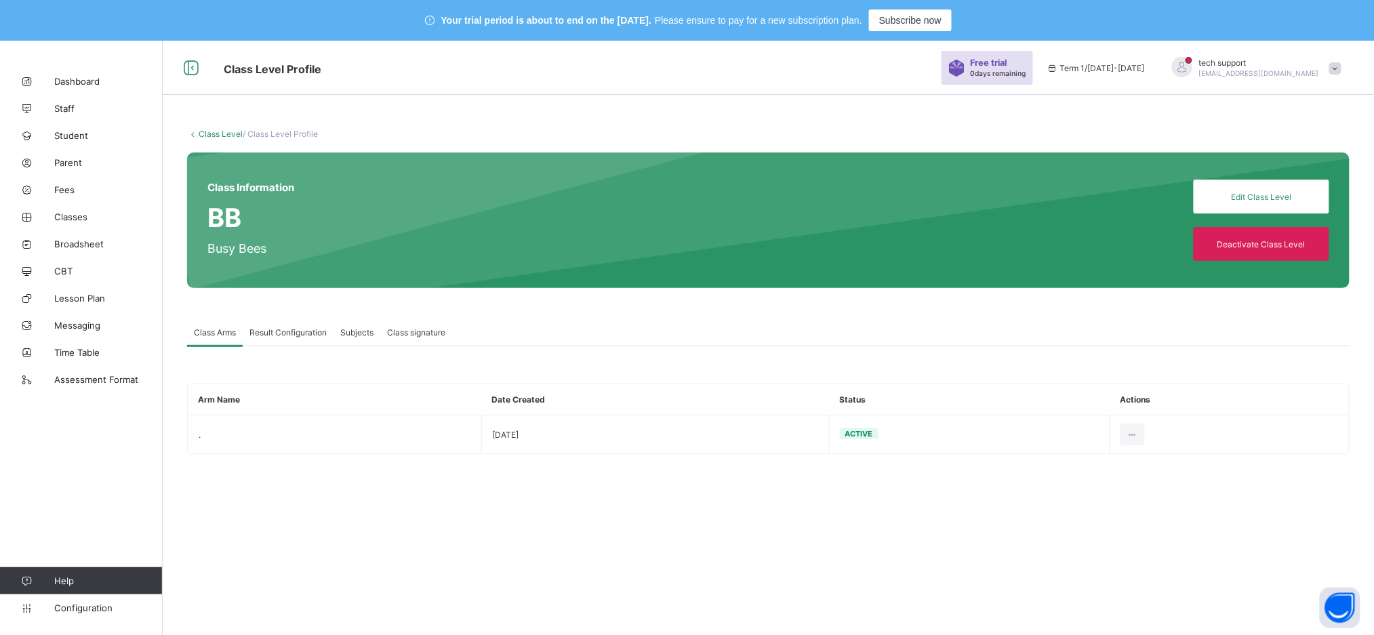 This screenshot has width=1374, height=635. Describe the element at coordinates (108, 108) in the screenshot. I see `span: Staff` at that location.